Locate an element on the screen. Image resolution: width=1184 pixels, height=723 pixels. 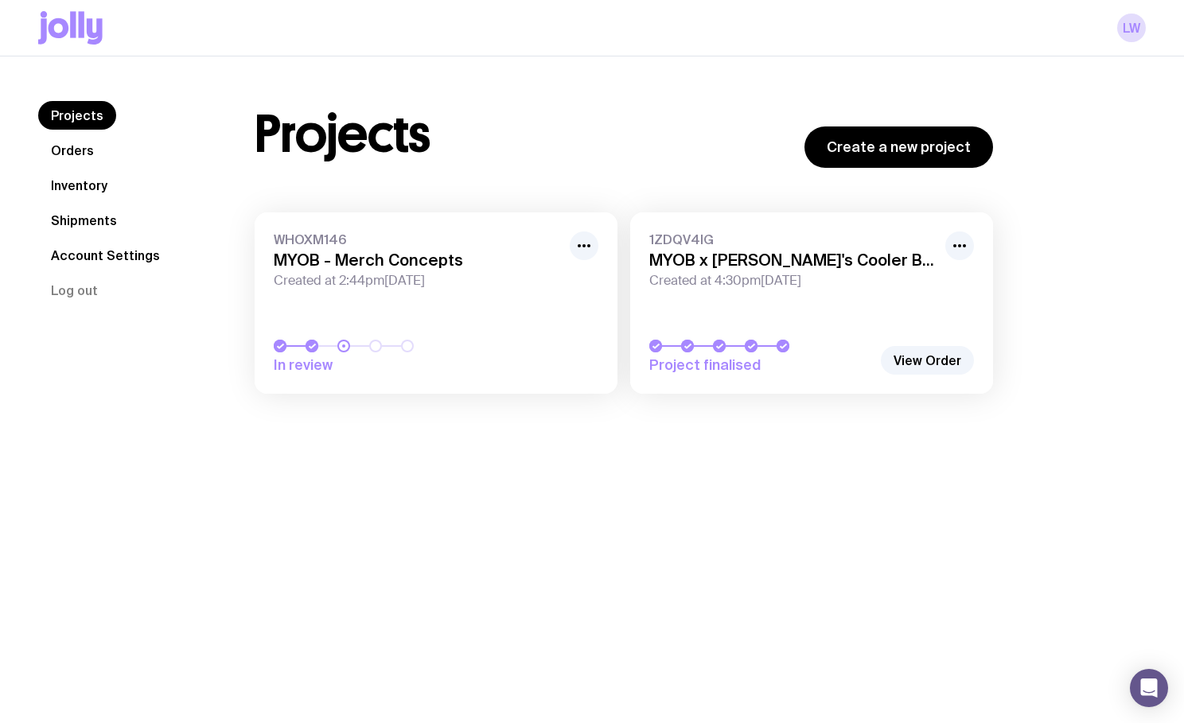
span: WHOXM146 is located at coordinates (417, 239).